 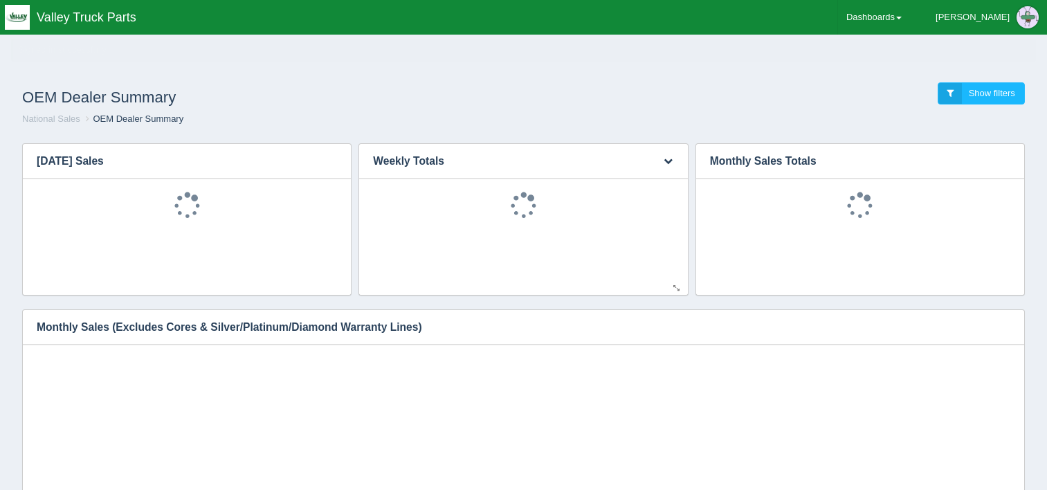 I want to click on img: q1blfpkbivjhsugxdrfq.png, so click(x=17, y=17).